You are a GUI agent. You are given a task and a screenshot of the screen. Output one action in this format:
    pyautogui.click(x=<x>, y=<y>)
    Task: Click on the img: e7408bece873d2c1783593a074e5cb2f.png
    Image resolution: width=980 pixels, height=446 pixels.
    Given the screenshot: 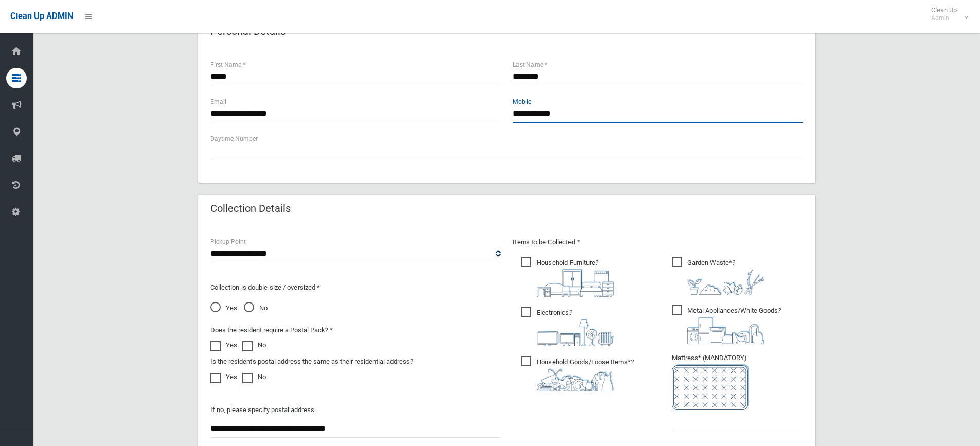 What is the action you would take?
    pyautogui.click(x=710, y=387)
    